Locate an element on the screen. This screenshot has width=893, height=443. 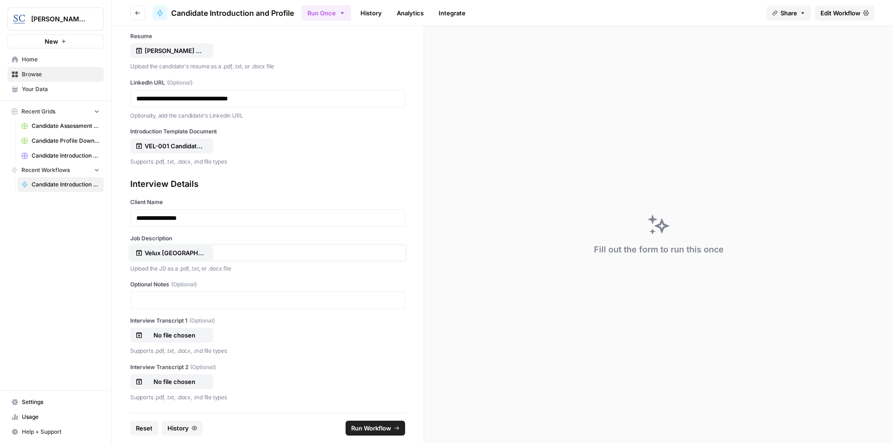
a: Your Data is located at coordinates (55, 89).